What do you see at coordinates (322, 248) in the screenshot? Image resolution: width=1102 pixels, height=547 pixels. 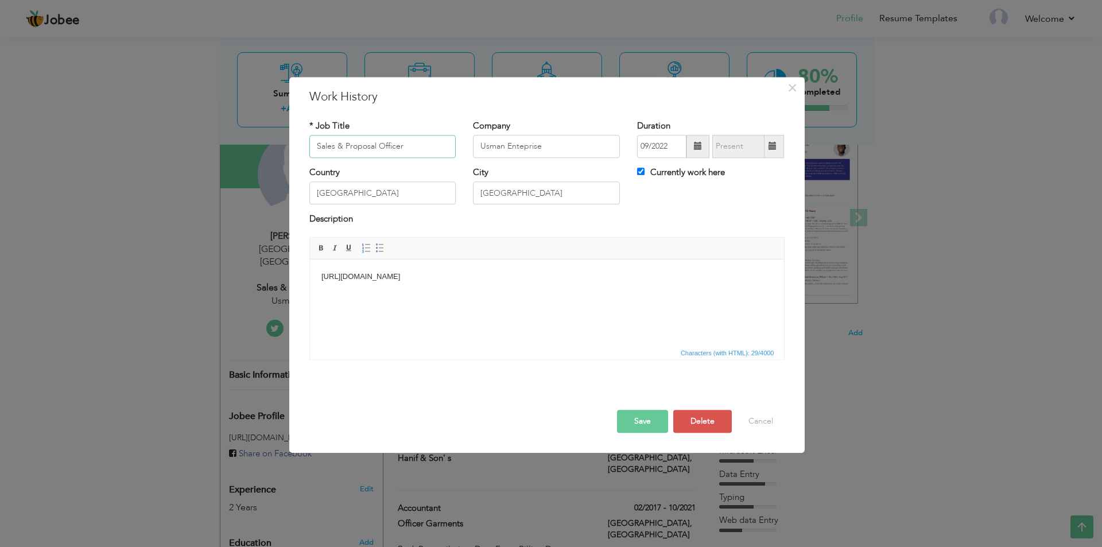 I see `a: Bold` at bounding box center [322, 248].